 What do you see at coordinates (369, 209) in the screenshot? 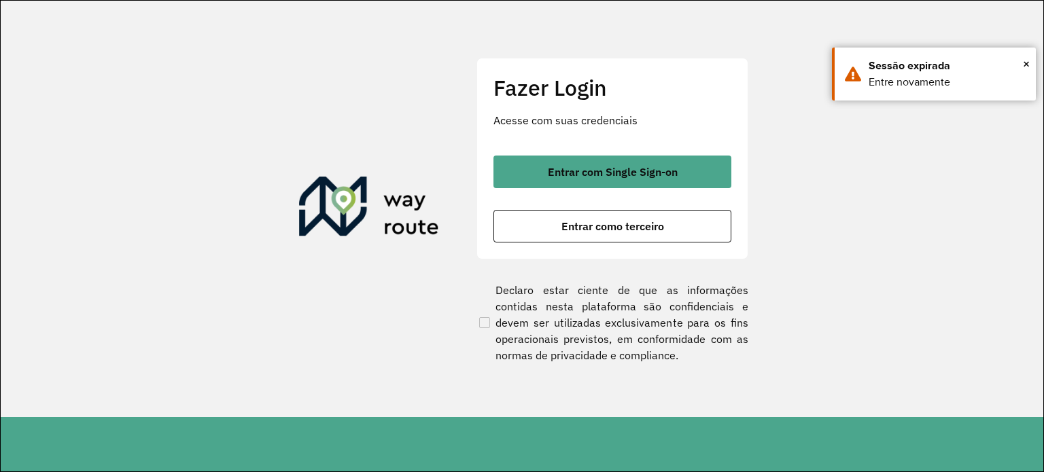
I see `img: Roteirizador AmbevTech` at bounding box center [369, 209].